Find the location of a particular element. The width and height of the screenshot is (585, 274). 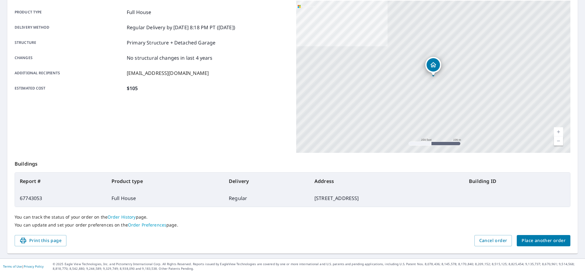

button: Place another order is located at coordinates (543, 241).